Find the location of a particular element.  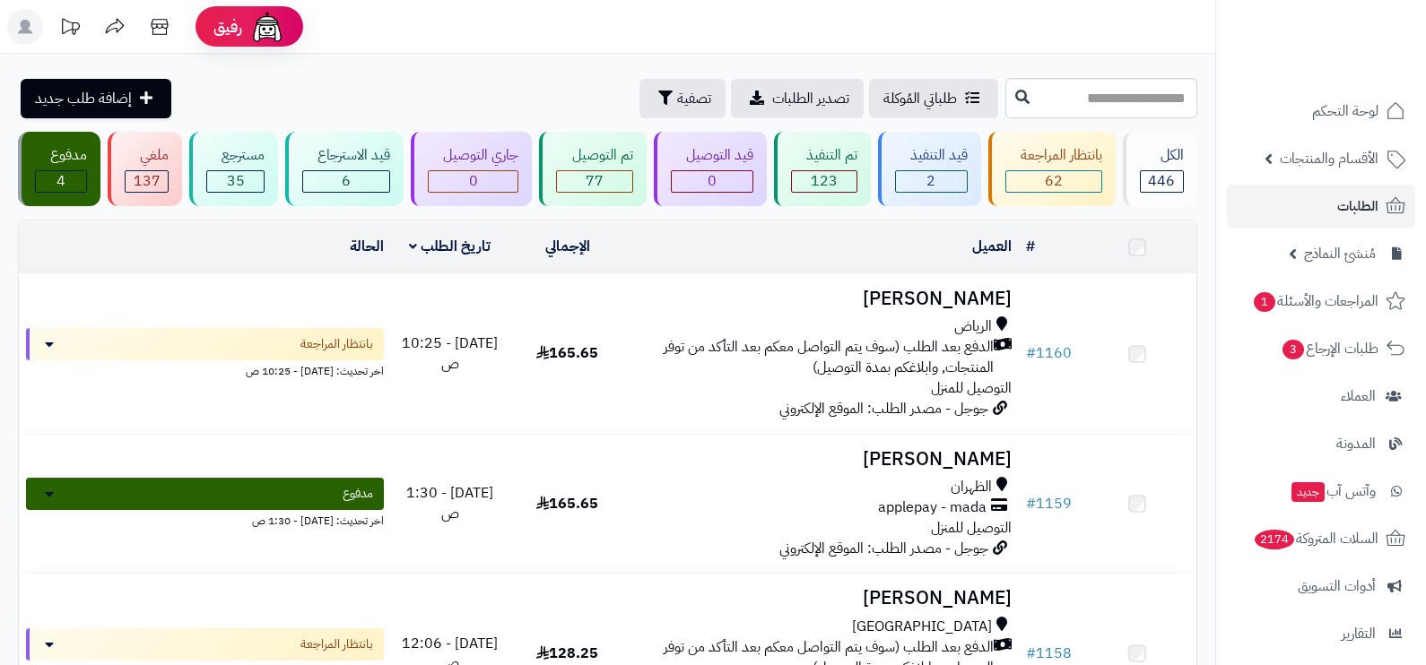

span: الظهران is located at coordinates (971, 487).